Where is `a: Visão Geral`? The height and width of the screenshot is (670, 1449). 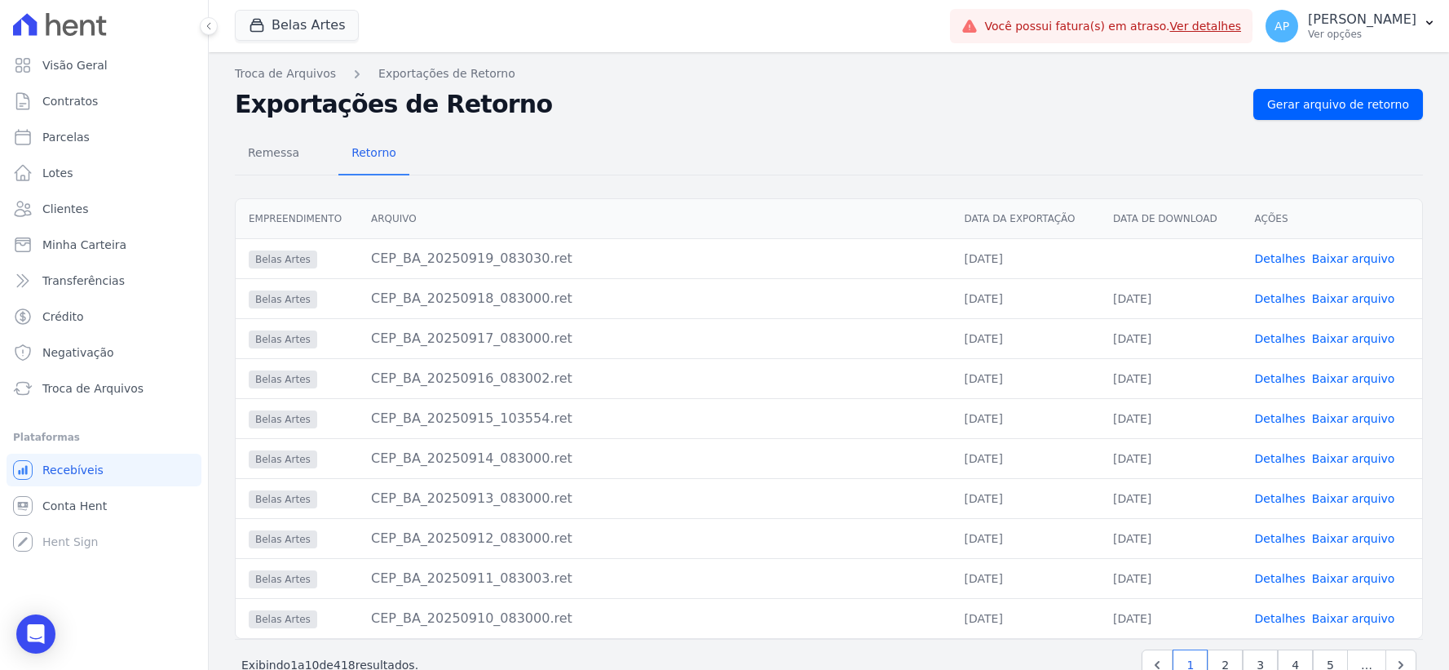
a: Visão Geral is located at coordinates (104, 65).